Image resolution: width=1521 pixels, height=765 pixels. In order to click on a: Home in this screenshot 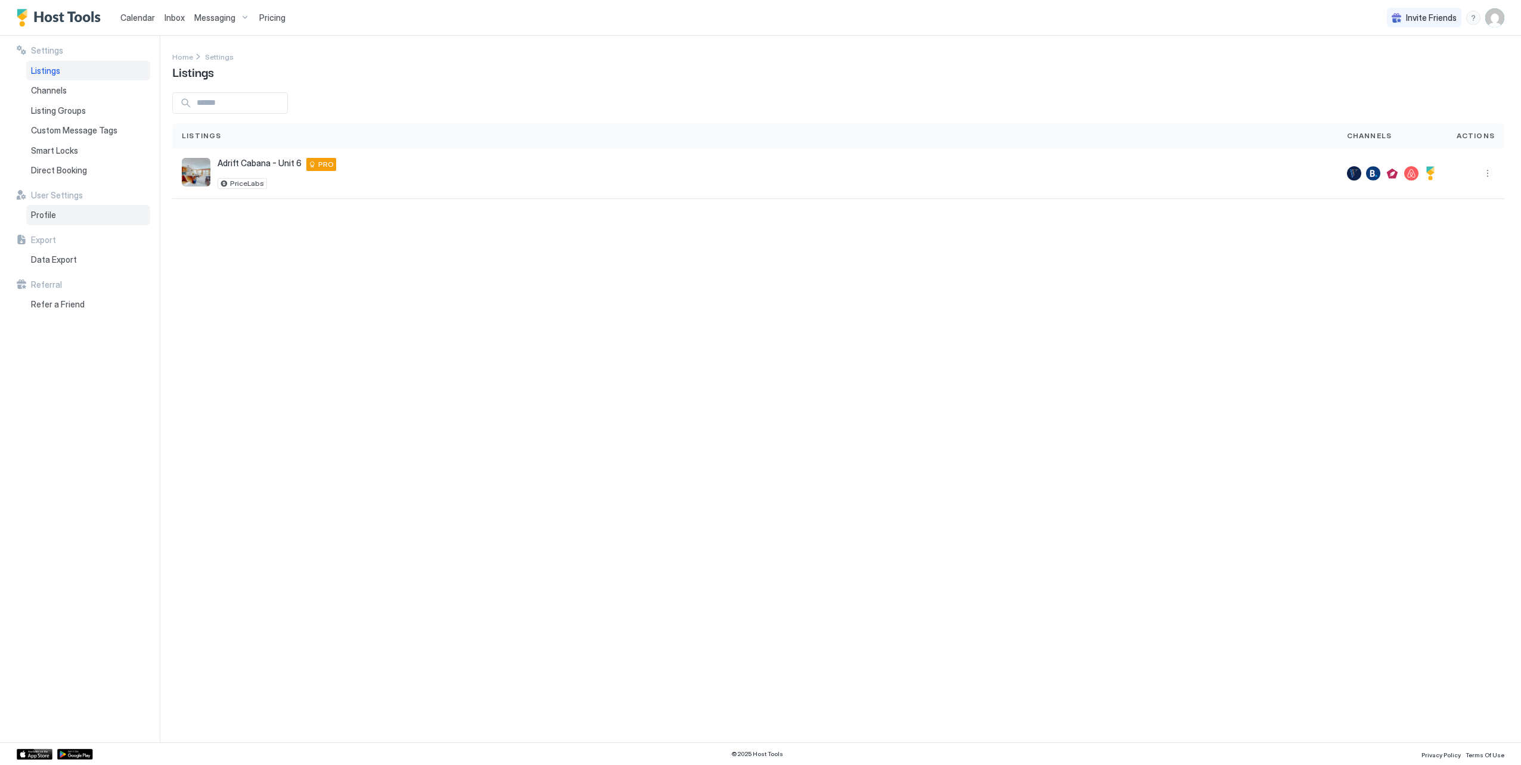, I will do `click(182, 56)`.